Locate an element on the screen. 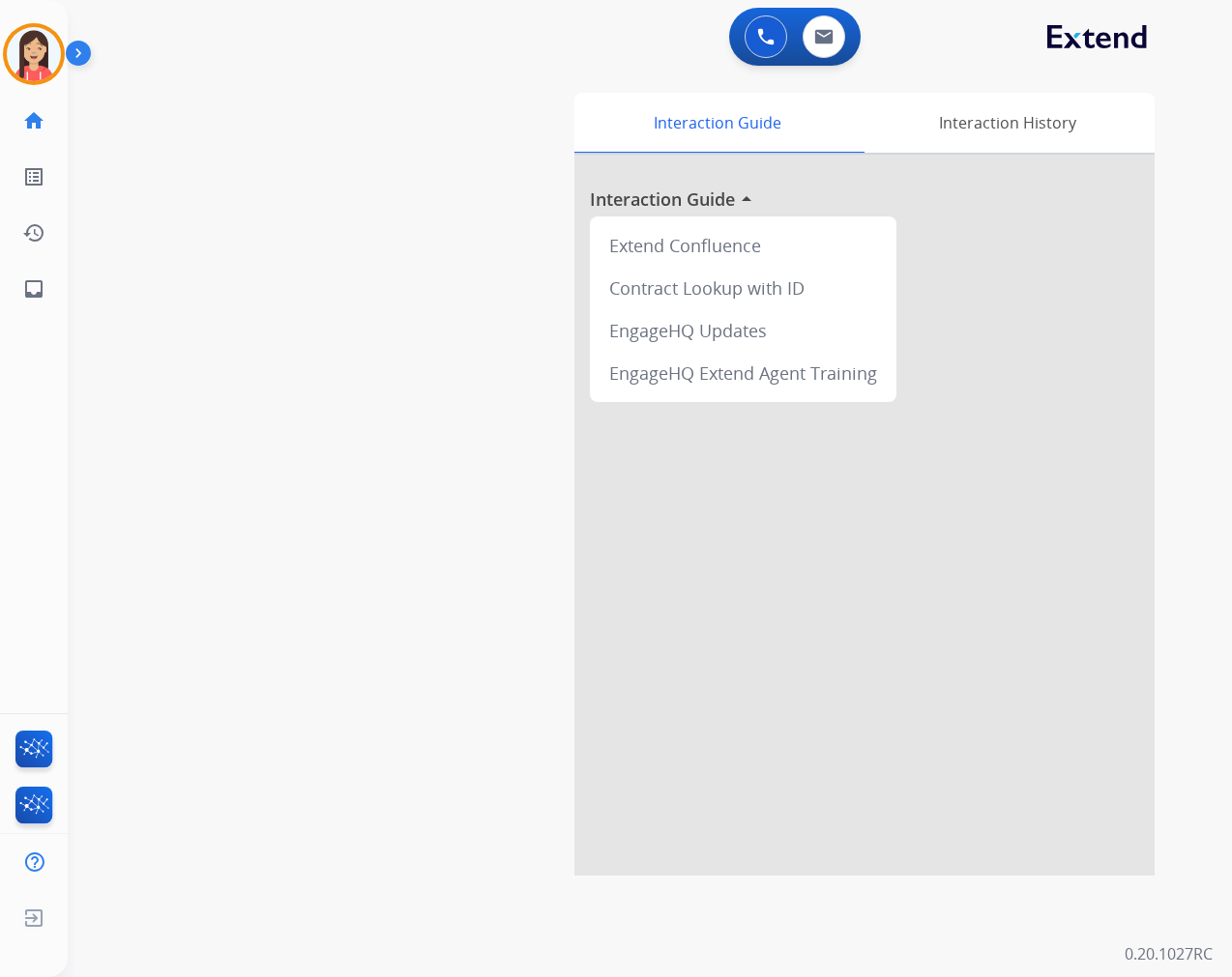 Image resolution: width=1232 pixels, height=977 pixels. div: Interaction Guide is located at coordinates (716, 123).